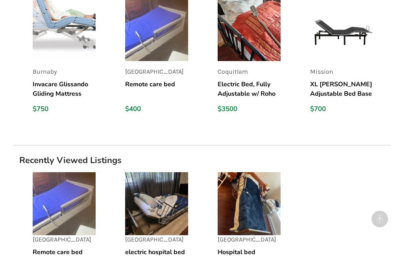  Describe the element at coordinates (157, 109) in the screenshot. I see `div: $400` at that location.